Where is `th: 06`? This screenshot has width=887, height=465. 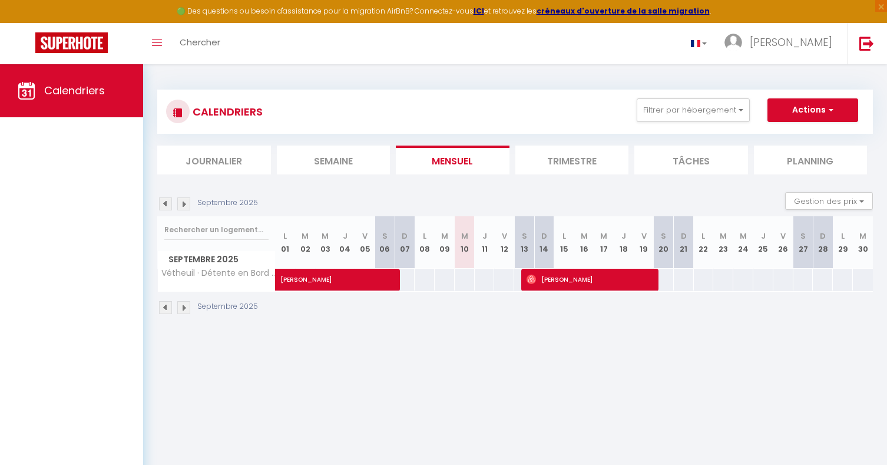 th: 06 is located at coordinates (385, 242).